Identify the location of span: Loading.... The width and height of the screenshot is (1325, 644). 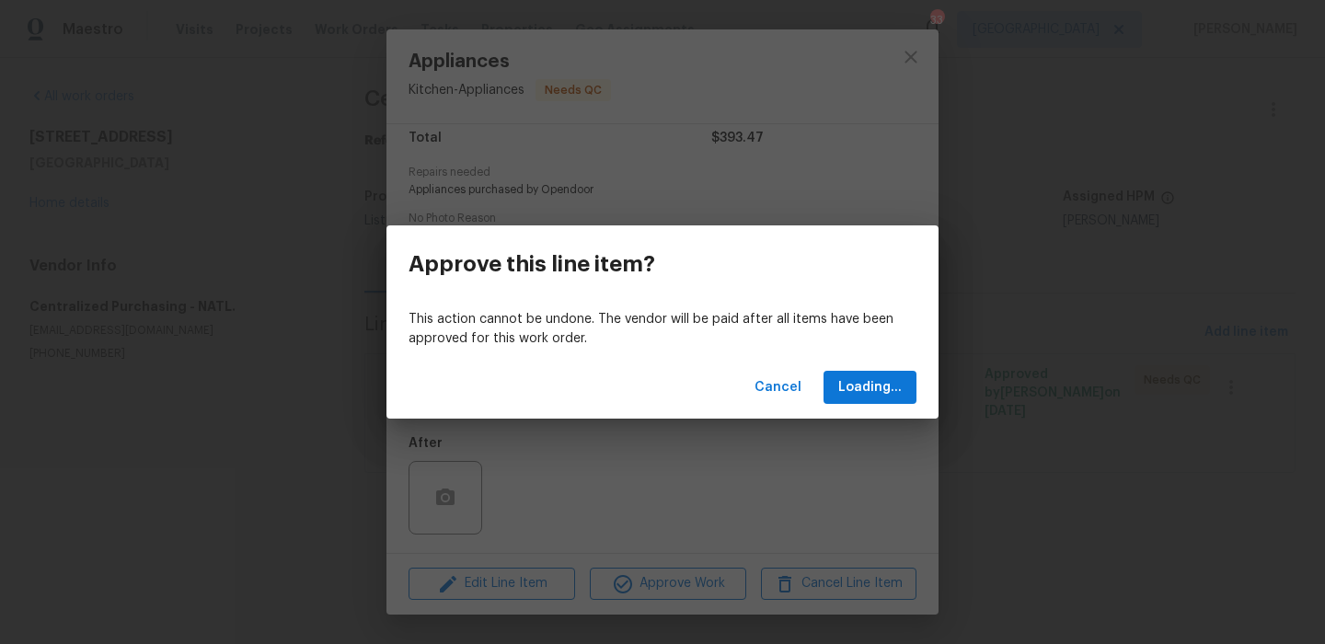
(869, 387).